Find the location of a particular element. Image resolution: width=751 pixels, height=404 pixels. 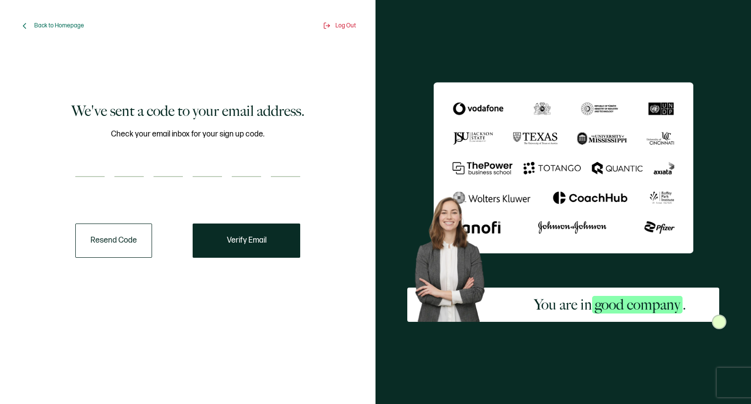

h2: You are in . is located at coordinates (610, 305).